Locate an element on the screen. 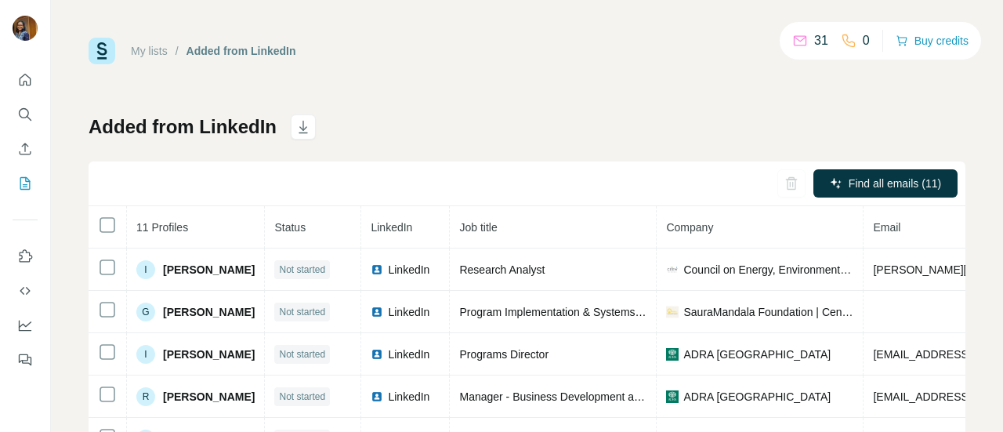 The width and height of the screenshot is (1003, 432). span: 11 Profiles is located at coordinates (162, 227).